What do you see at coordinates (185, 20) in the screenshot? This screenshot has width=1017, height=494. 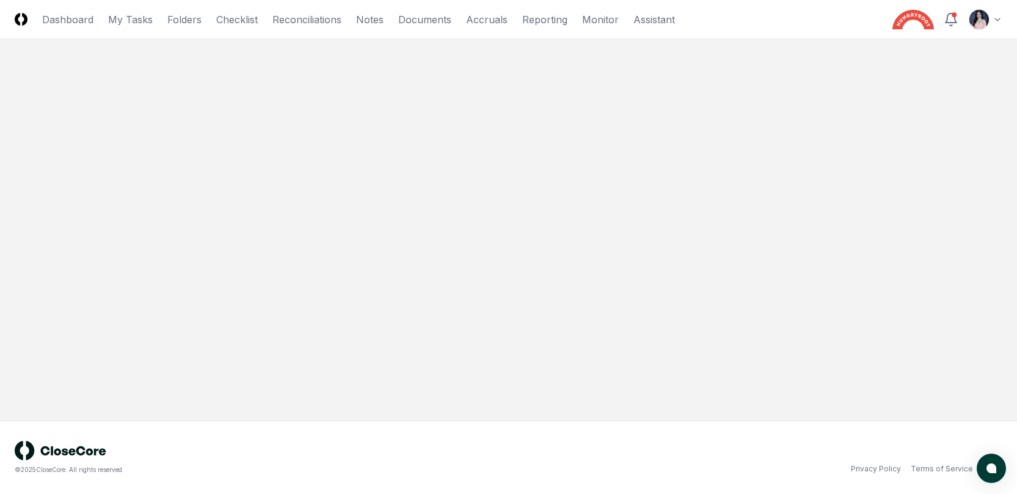 I see `a: Folders` at bounding box center [185, 20].